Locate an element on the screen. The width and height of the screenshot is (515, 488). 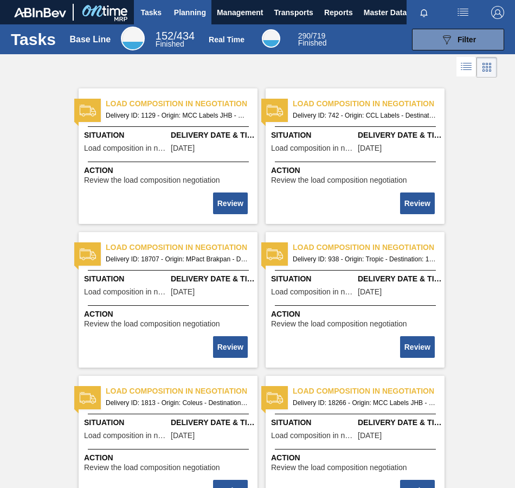
span: 08/20/2025, is located at coordinates (369, 435).